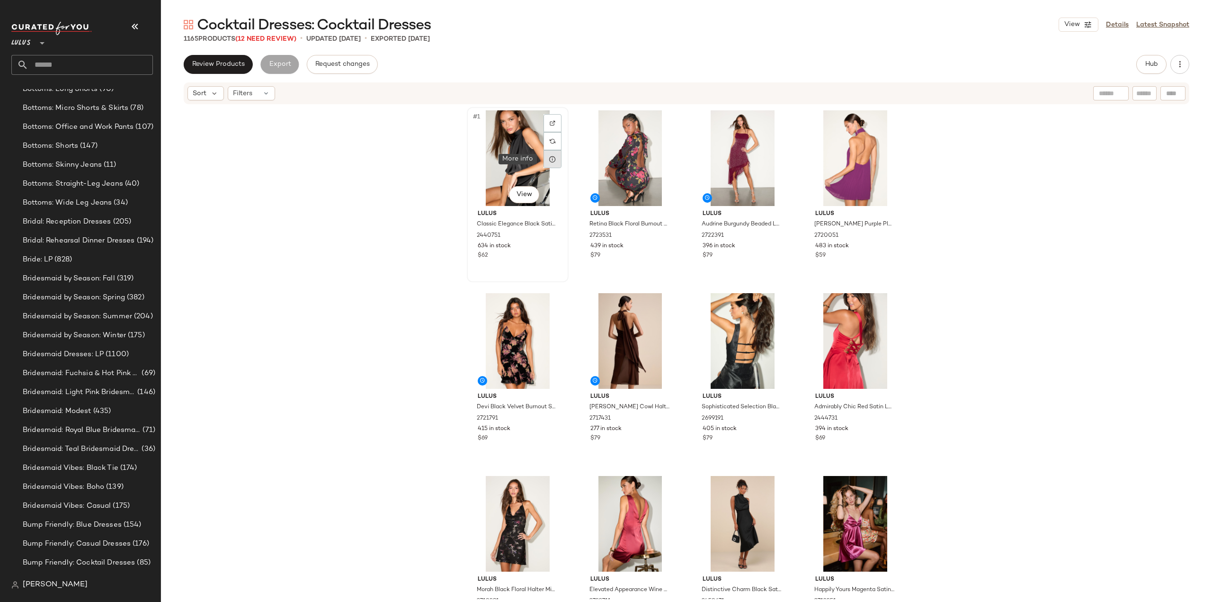  Describe the element at coordinates (142, 562) in the screenshot. I see `span: (85)` at that location.